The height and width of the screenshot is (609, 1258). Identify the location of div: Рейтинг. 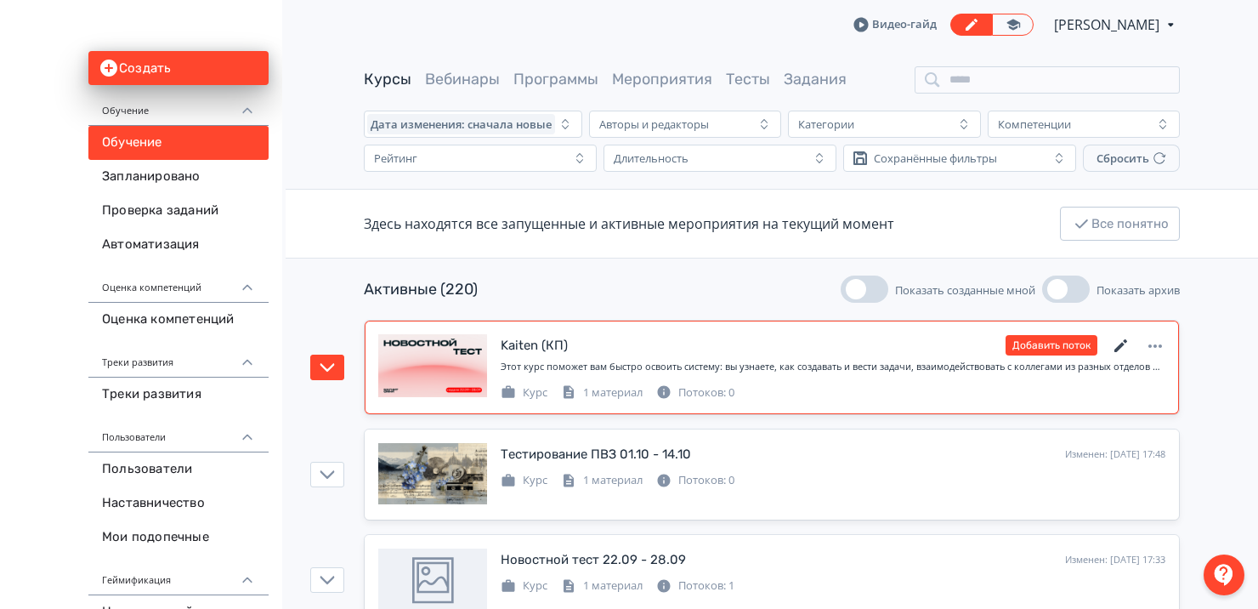
(395, 158).